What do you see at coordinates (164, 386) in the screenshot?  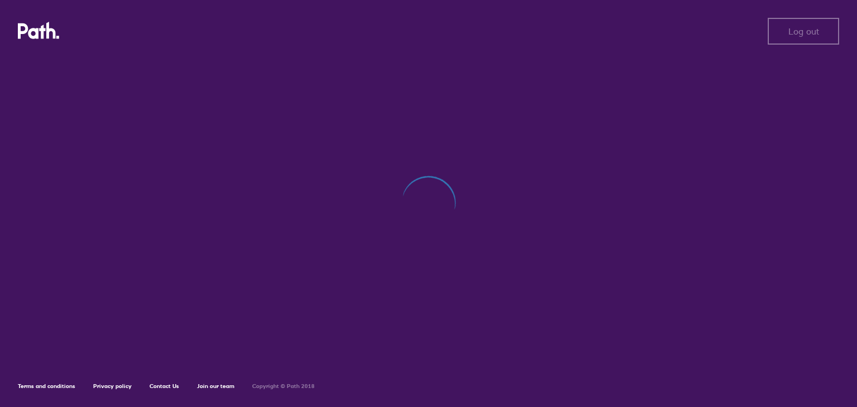 I see `a: Contact Us` at bounding box center [164, 386].